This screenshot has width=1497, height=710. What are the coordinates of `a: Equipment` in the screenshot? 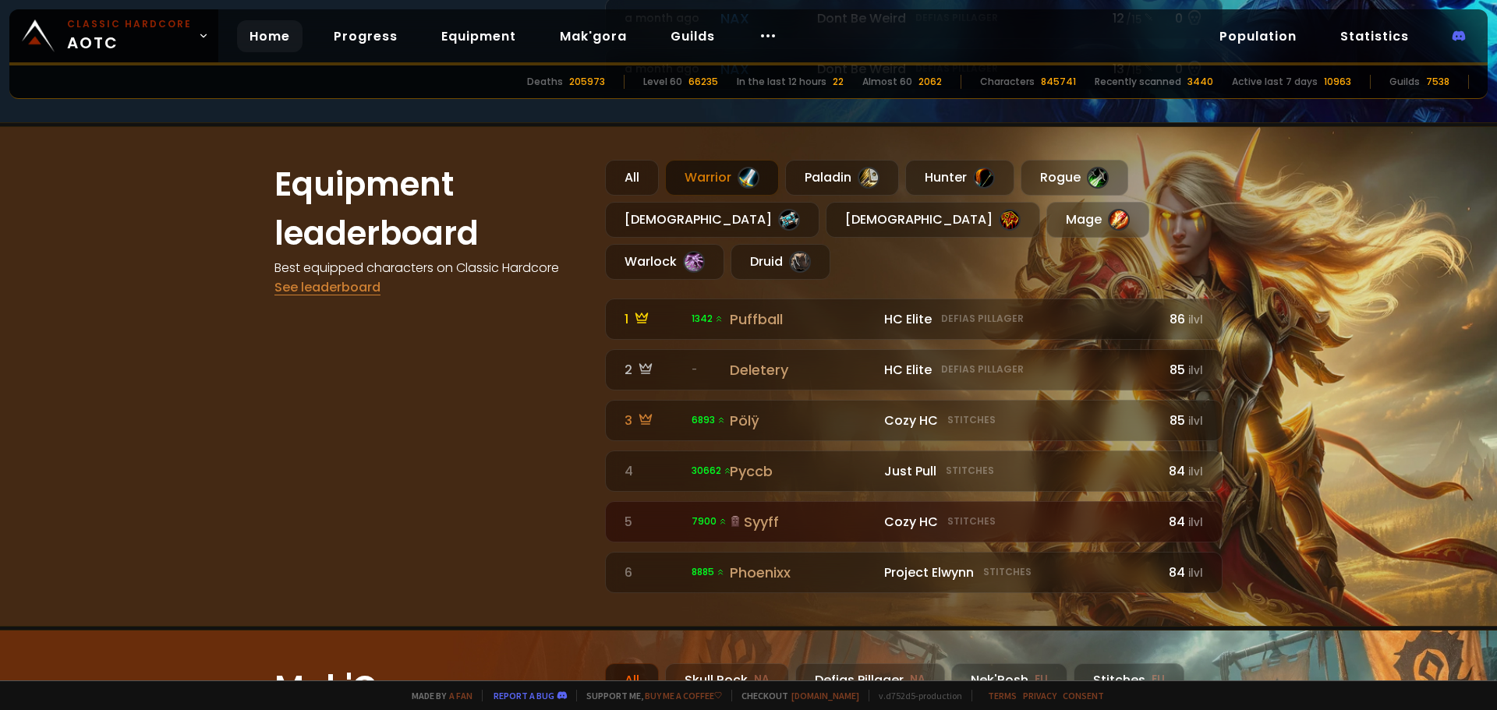 It's located at (479, 36).